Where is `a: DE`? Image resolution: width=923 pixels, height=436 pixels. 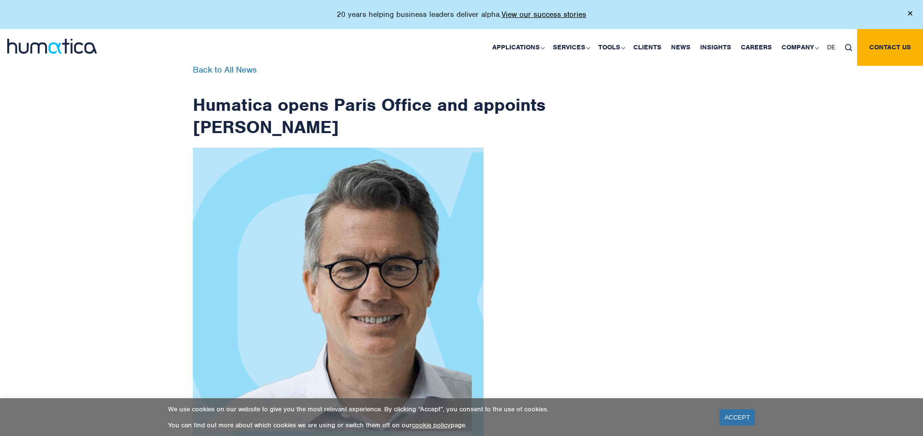
a: DE is located at coordinates (831, 47).